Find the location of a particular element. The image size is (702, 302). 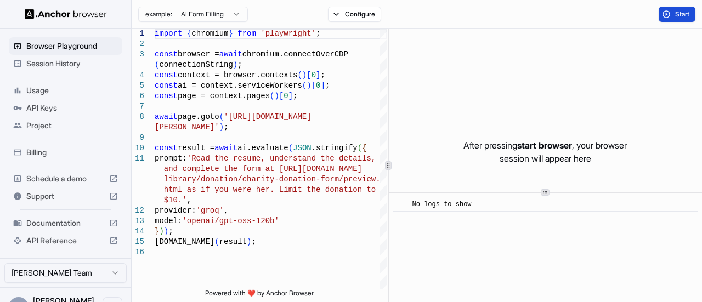

span: 'openai/gpt-oss-120b' is located at coordinates (230, 221).